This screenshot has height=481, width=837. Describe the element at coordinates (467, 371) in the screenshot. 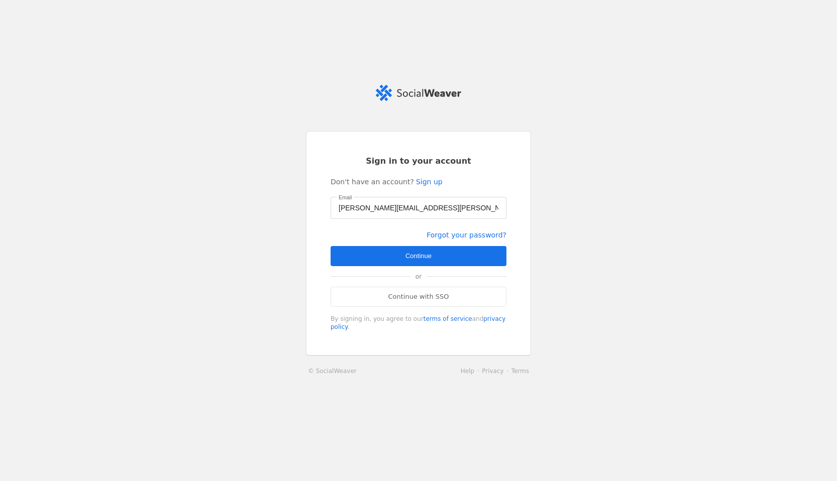

I see `a: Help` at that location.